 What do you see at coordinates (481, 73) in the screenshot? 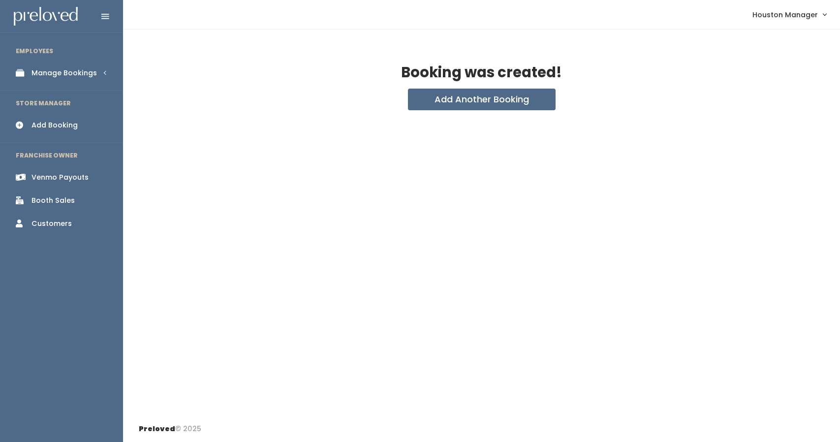
I see `h2: Booking was created!` at bounding box center [481, 73].